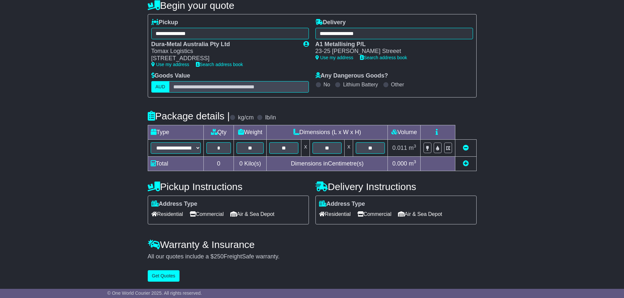 The height and width of the screenshot is (298, 624). What do you see at coordinates (171, 76) in the screenshot?
I see `label: Goods Value` at bounding box center [171, 76].